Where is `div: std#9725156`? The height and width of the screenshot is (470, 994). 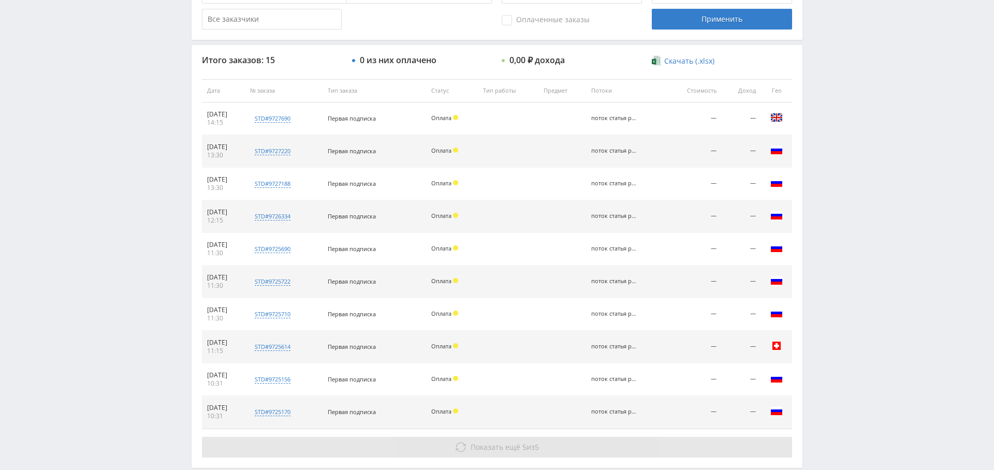 div: std#9725156 is located at coordinates (272, 380).